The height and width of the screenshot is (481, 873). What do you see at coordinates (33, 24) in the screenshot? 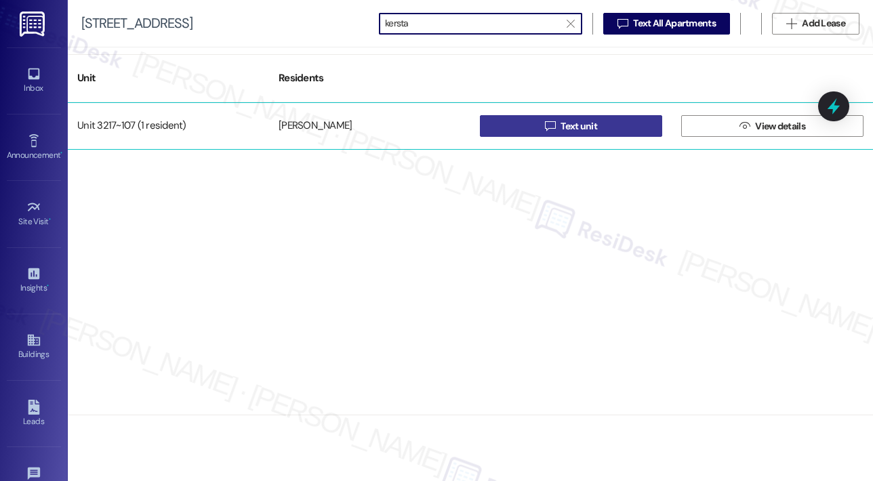
I see `img: ResiDesk Logo` at bounding box center [33, 24].